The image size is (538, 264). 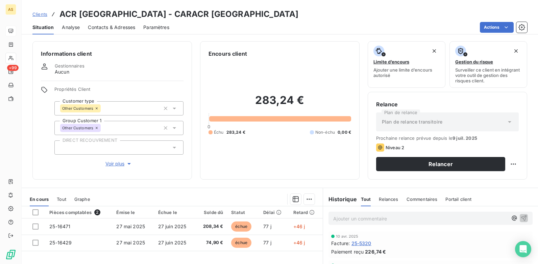 I want to click on span: 74,90 €, so click(x=211, y=243).